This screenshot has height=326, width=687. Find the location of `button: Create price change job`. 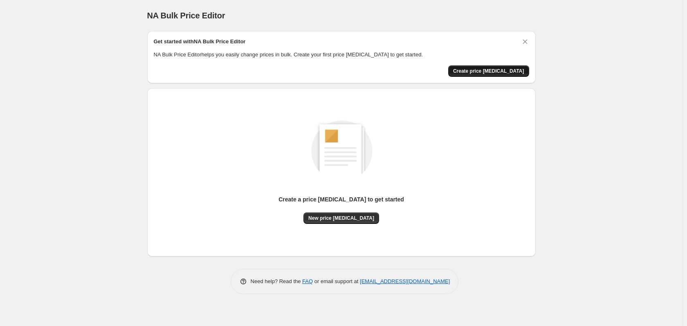

button: Create price change job is located at coordinates (489, 71).